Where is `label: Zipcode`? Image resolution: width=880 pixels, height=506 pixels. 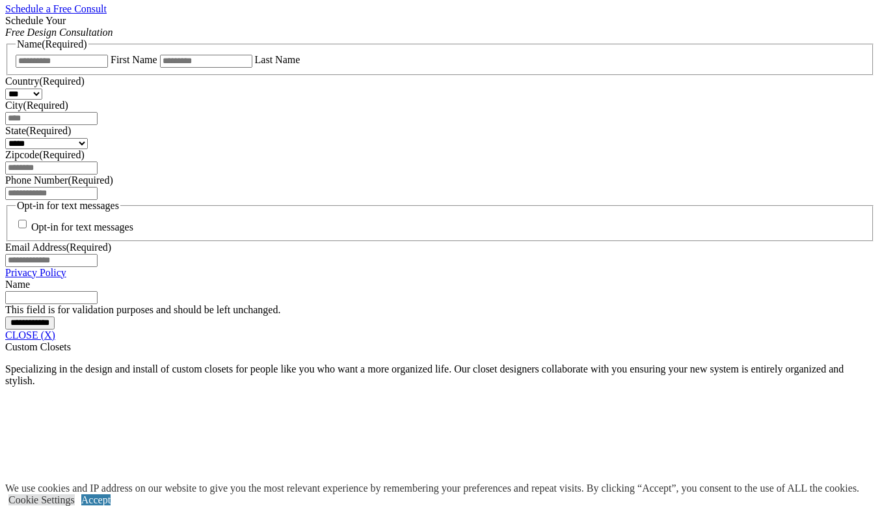 label: Zipcode is located at coordinates (45, 154).